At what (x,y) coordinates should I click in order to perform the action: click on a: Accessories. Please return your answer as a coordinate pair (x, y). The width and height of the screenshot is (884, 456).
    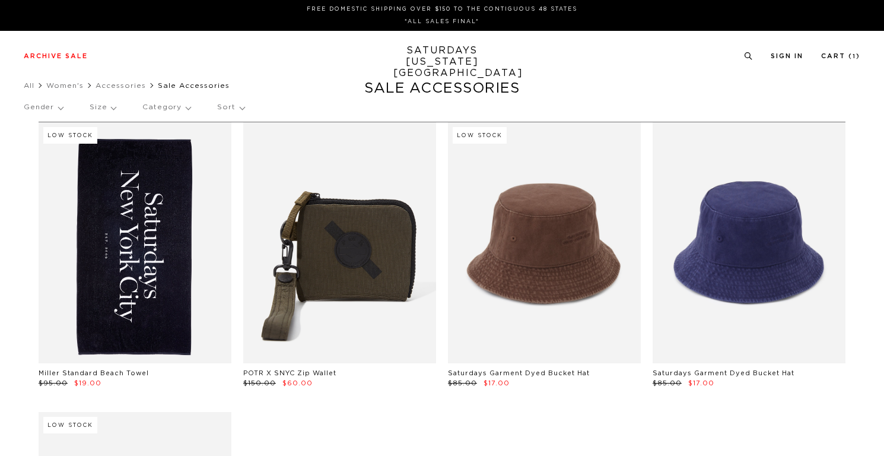
    Looking at the image, I should click on (120, 85).